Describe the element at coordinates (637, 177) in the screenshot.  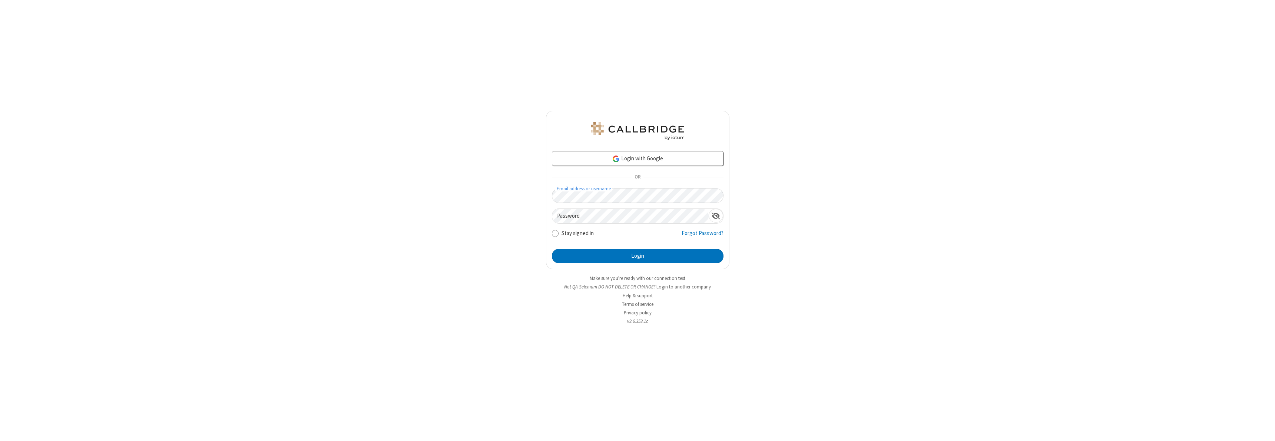
I see `span: OR` at that location.